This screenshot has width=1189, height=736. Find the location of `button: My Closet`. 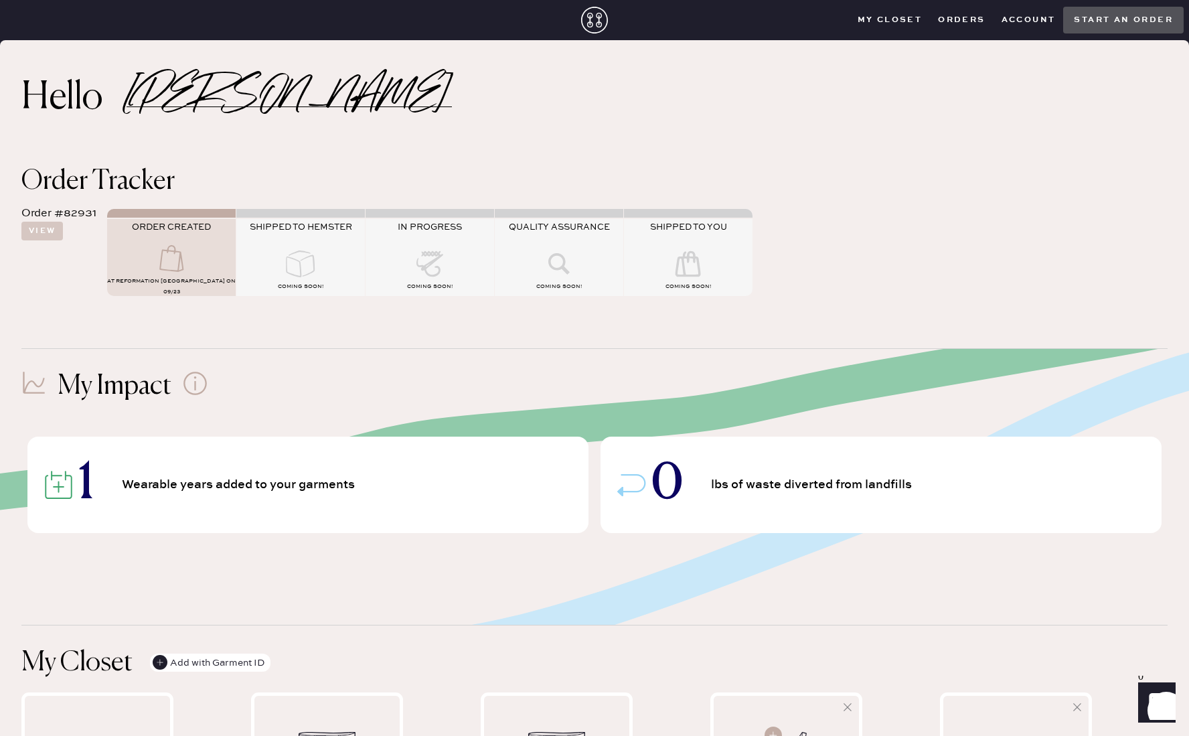

button: My Closet is located at coordinates (890, 20).